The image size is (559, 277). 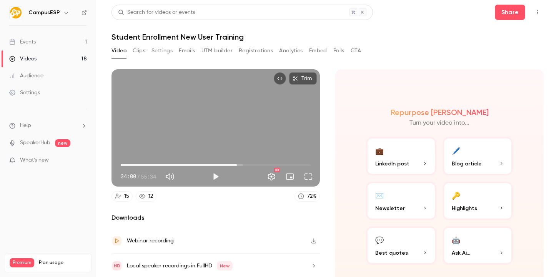 What do you see at coordinates (478, 245) in the screenshot?
I see `button: 🤖Ask Ai...` at bounding box center [478, 245].